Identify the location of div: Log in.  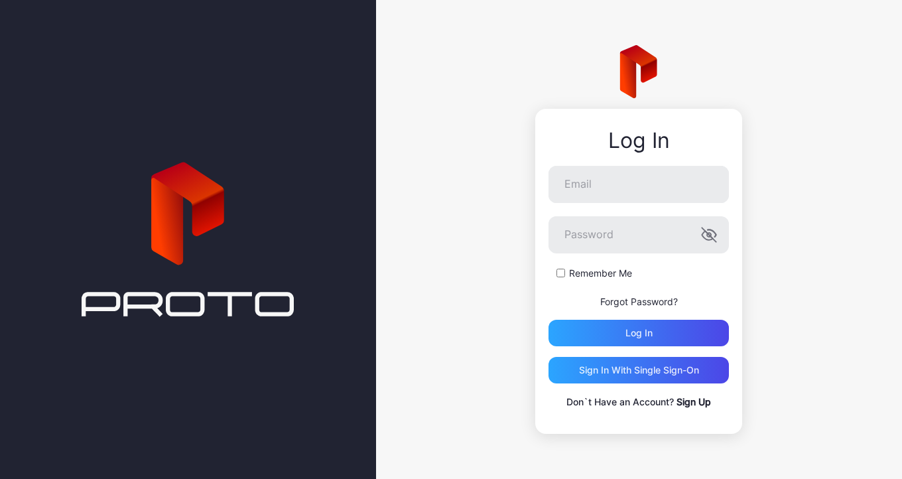
(639, 333).